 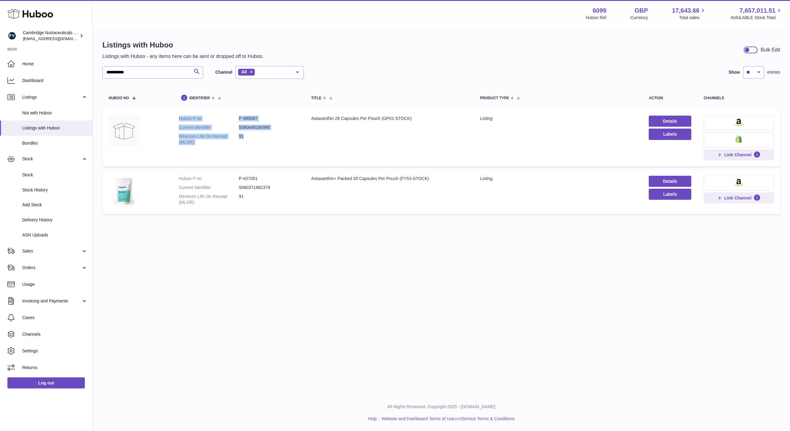 What do you see at coordinates (55, 368) in the screenshot?
I see `span: Returns` at bounding box center [55, 368].